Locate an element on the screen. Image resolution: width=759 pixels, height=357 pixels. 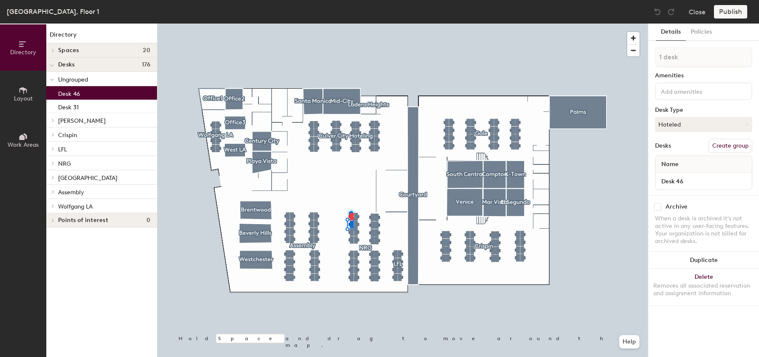
span: 176 is located at coordinates (146, 65).